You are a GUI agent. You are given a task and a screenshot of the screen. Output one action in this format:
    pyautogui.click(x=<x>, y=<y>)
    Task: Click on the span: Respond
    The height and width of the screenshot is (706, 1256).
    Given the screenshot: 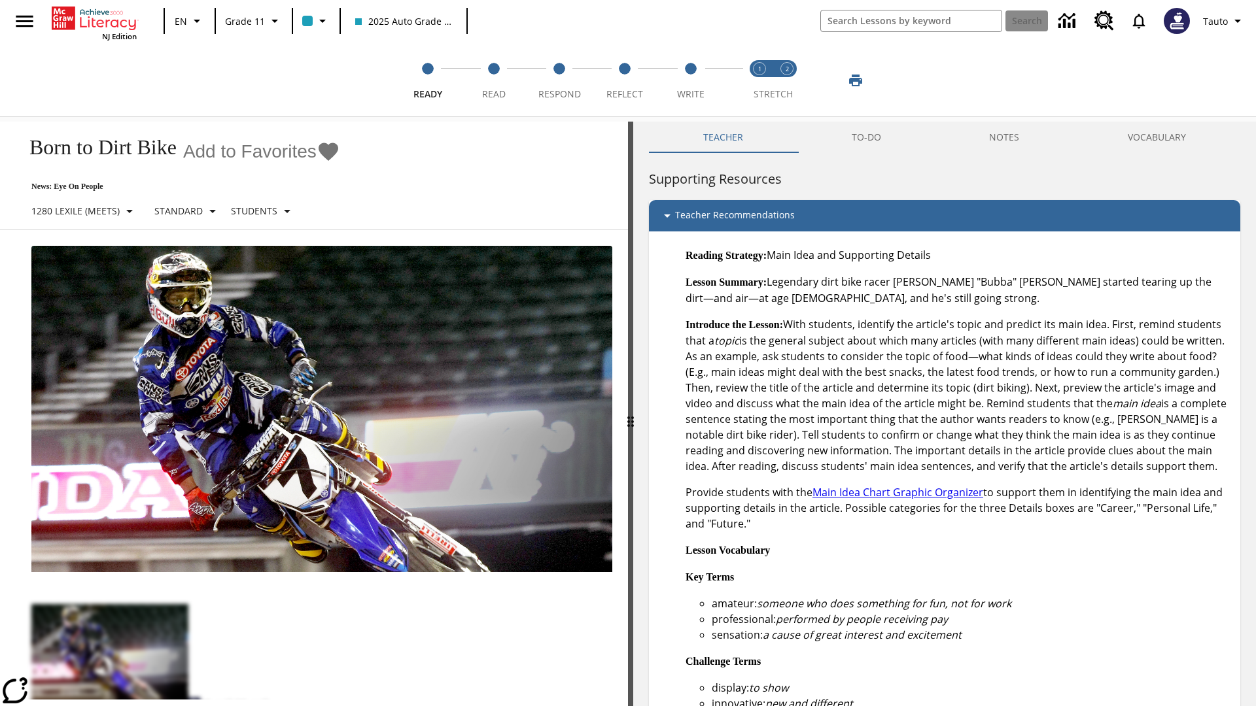 What is the action you would take?
    pyautogui.click(x=559, y=94)
    